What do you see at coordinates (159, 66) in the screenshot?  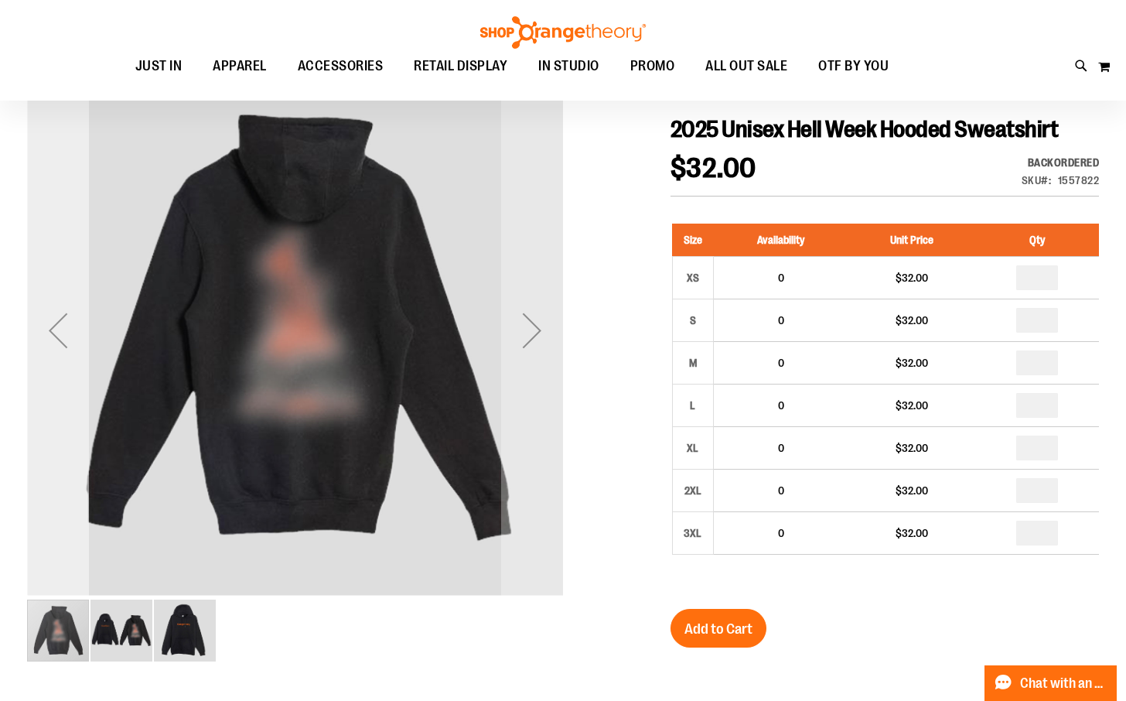 I see `span: JUST IN` at bounding box center [159, 66].